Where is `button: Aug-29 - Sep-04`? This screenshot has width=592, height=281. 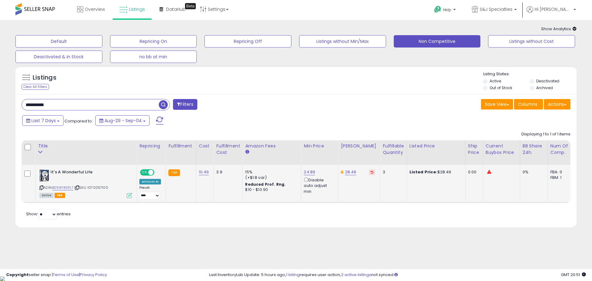
button: Aug-29 - Sep-04 is located at coordinates (122, 121).